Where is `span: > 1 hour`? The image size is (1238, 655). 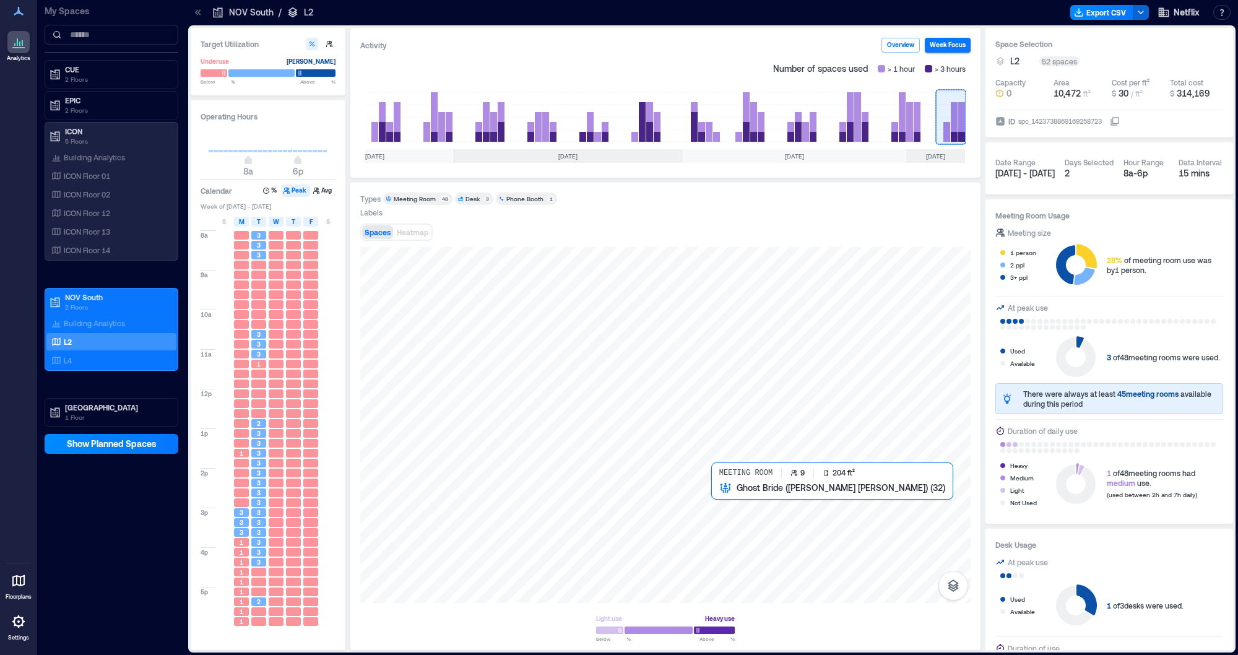 span: > 1 hour is located at coordinates (901, 69).